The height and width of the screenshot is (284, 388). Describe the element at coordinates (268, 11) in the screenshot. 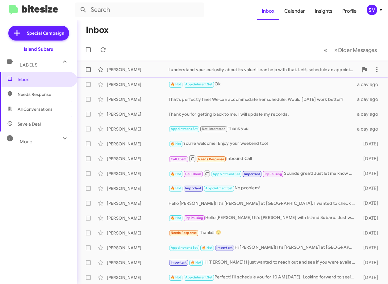

I see `a: Inbox` at that location.